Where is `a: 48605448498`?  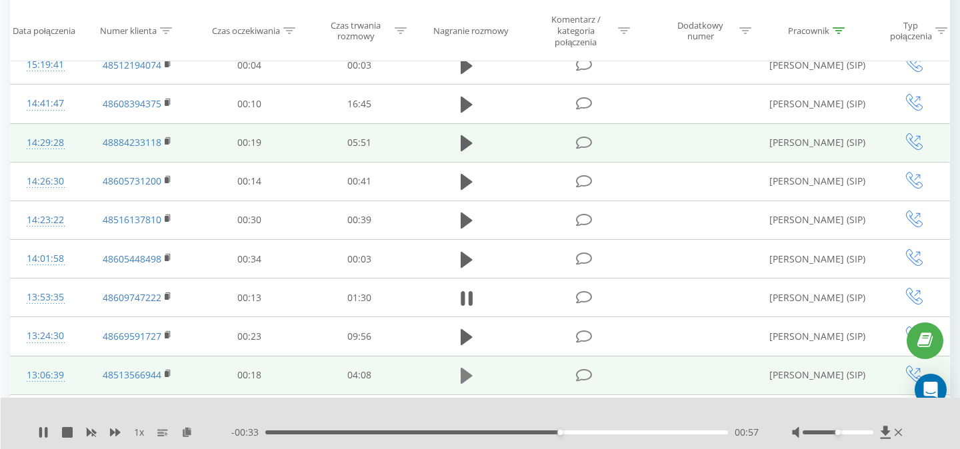 a: 48605448498 is located at coordinates (132, 259).